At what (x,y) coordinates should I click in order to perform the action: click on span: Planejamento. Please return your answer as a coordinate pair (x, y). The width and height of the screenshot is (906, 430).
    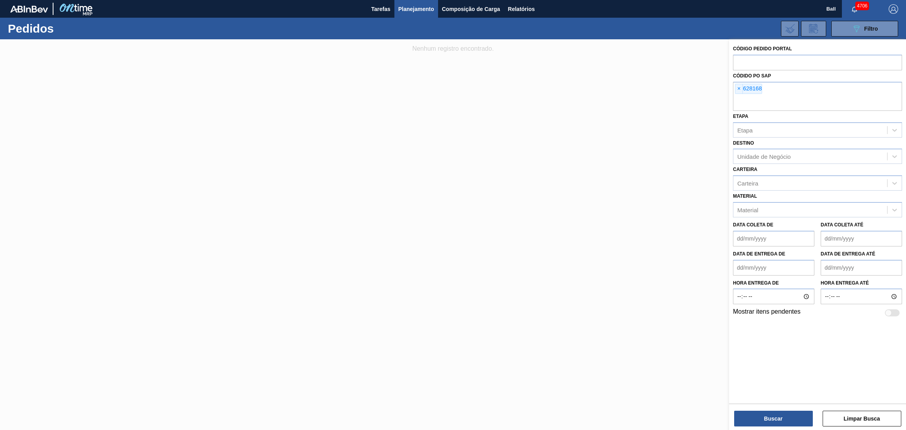
    Looking at the image, I should click on (416, 9).